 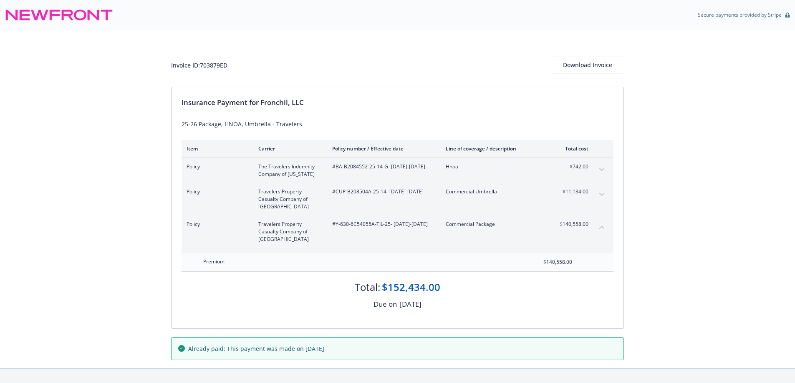 I want to click on span: $140,558.00, so click(x=572, y=224).